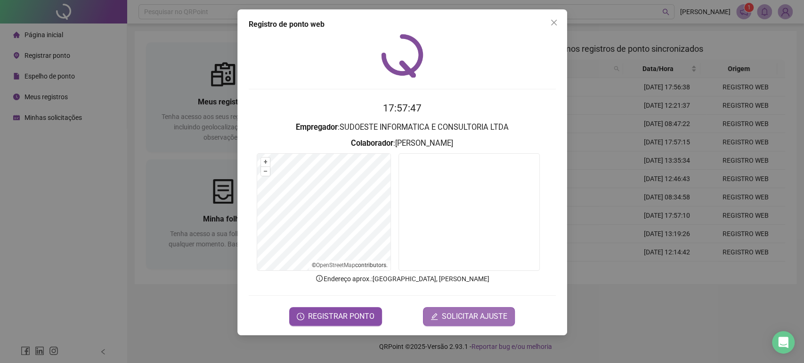 The image size is (804, 363). I want to click on button: editSOLICITAR AJUSTE, so click(468, 317).